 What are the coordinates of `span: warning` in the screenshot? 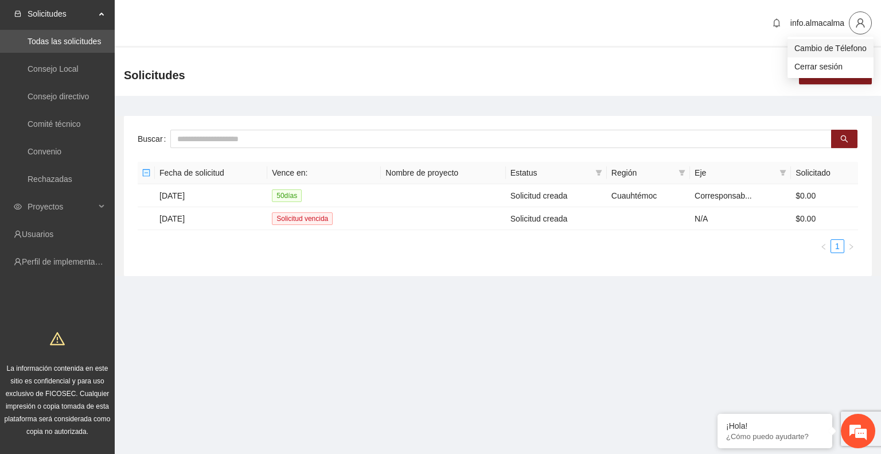 It's located at (57, 339).